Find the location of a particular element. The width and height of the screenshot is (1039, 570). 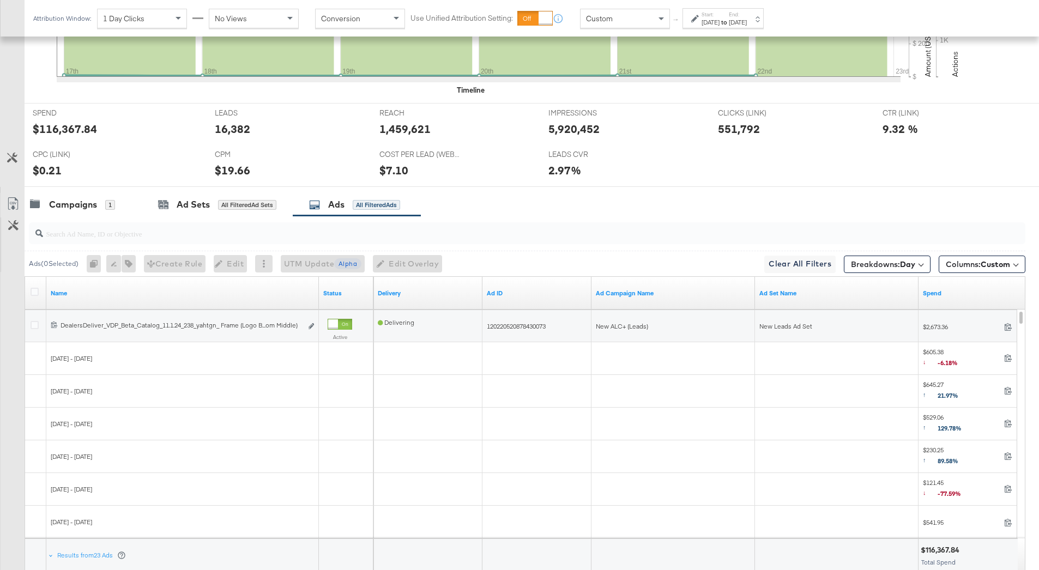

span: Clear All Filters is located at coordinates (800, 264).